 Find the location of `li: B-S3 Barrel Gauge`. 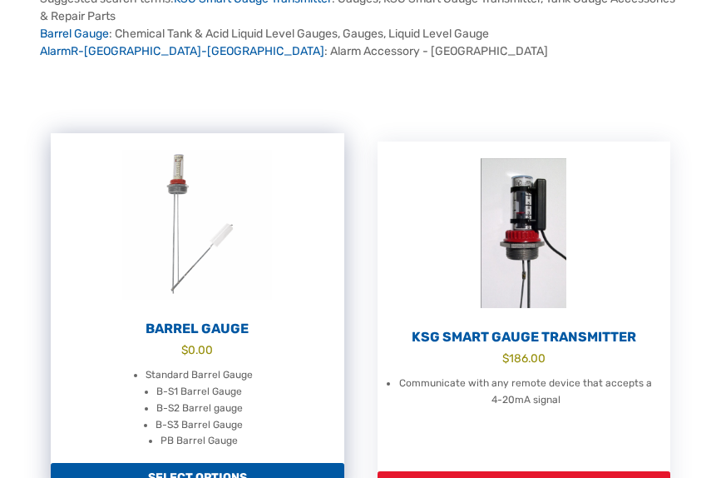

li: B-S3 Barrel Gauge is located at coordinates (199, 425).